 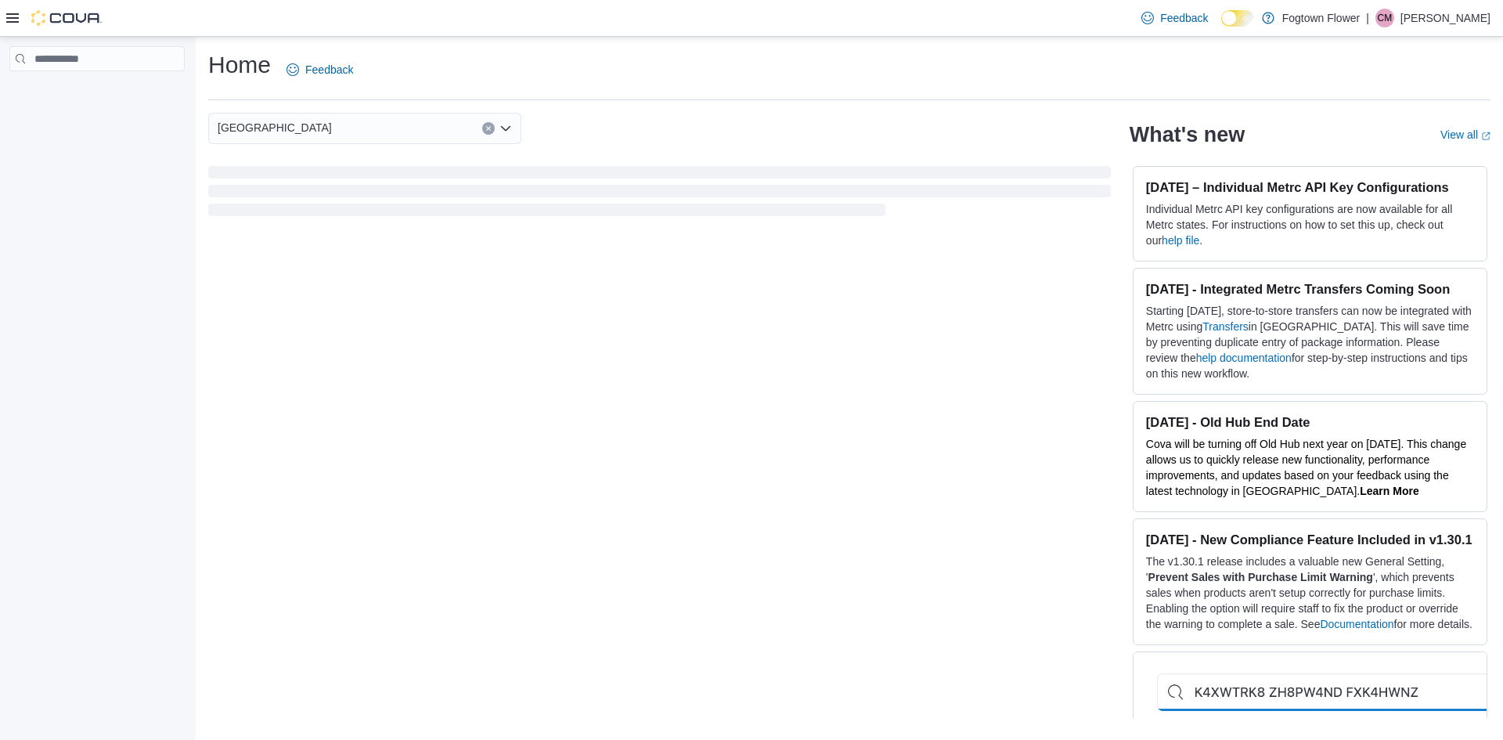 What do you see at coordinates (1187, 135) in the screenshot?
I see `h2: What's new` at bounding box center [1187, 135].